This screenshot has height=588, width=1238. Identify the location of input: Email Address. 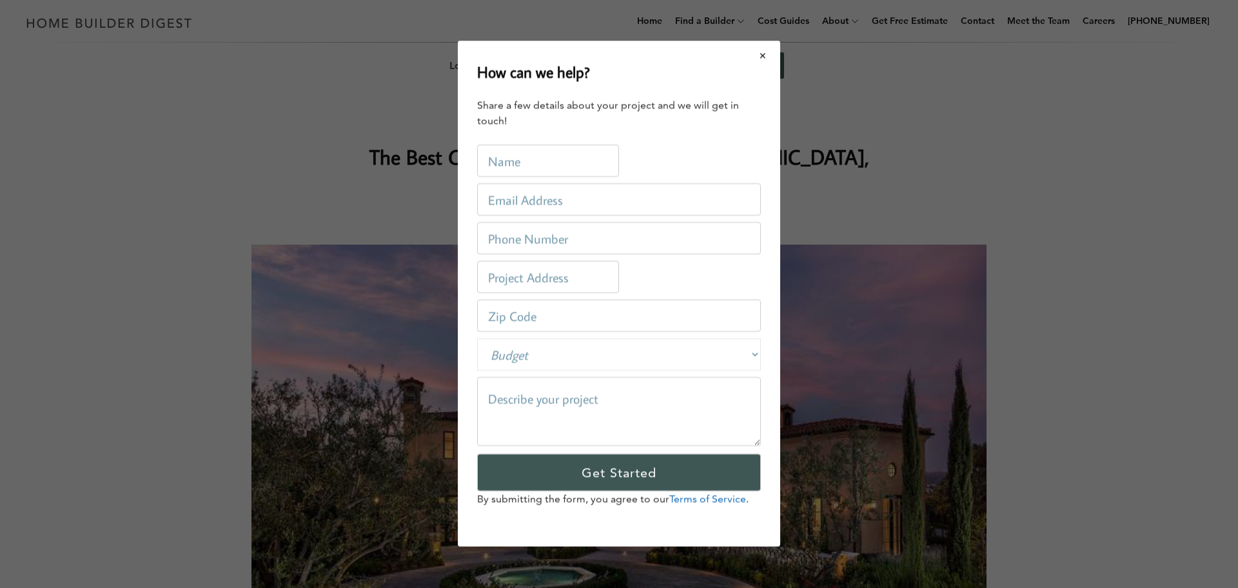
(619, 200).